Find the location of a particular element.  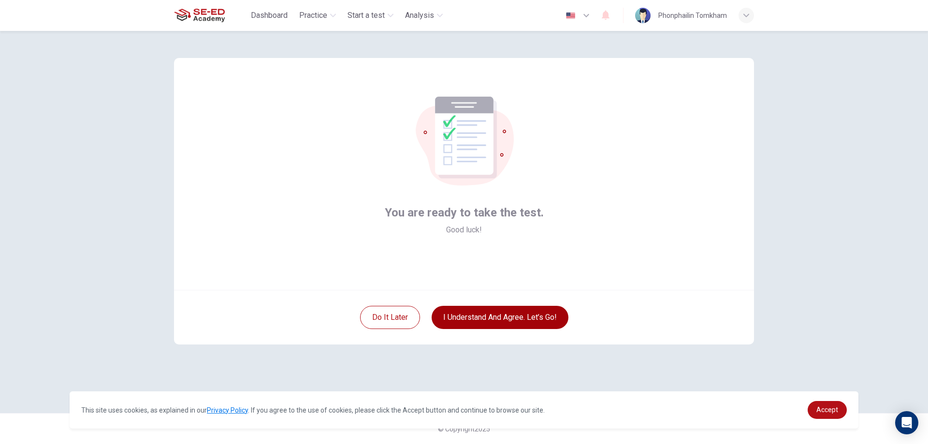

button: Practice is located at coordinates (318, 15).